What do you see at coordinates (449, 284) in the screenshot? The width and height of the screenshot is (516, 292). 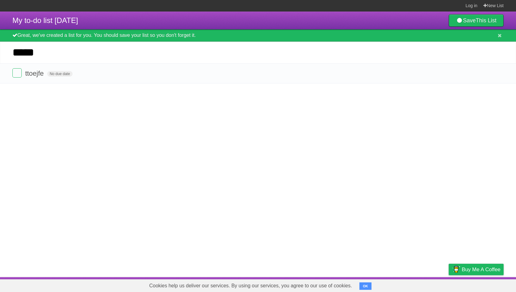 I see `a: Privacy` at bounding box center [449, 284].